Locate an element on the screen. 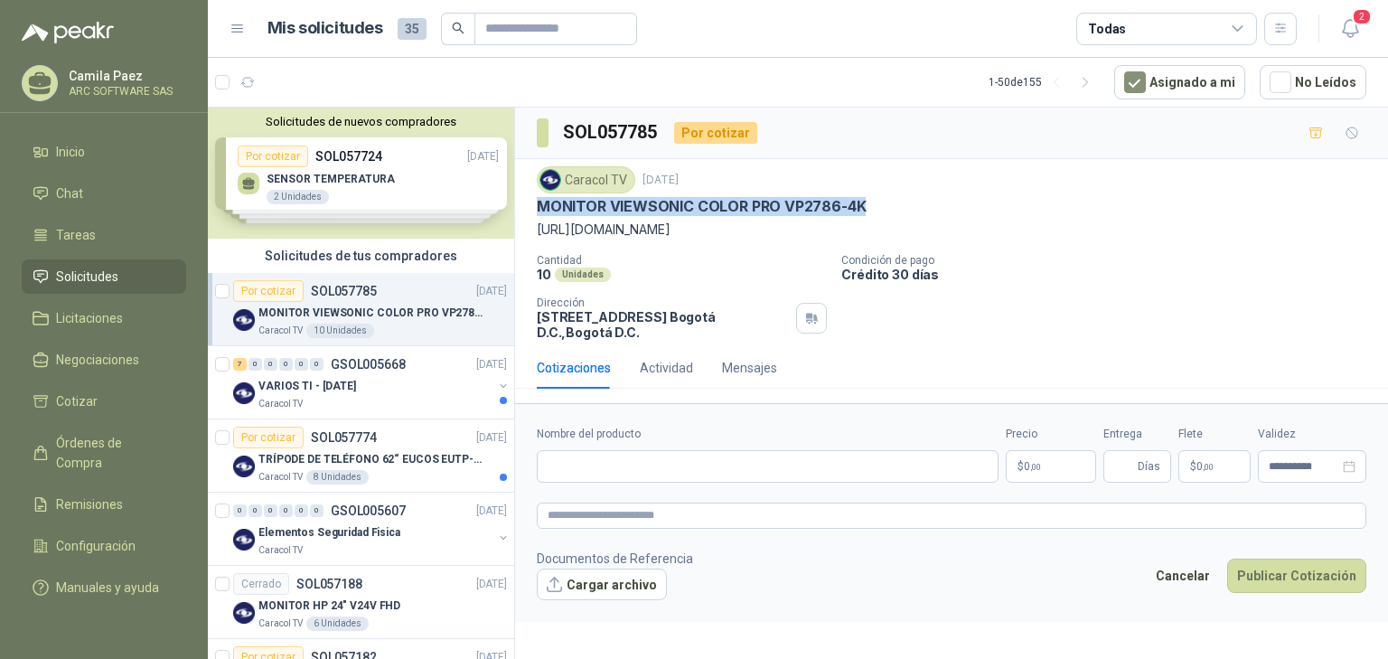  a: Licitaciones is located at coordinates (104, 318).